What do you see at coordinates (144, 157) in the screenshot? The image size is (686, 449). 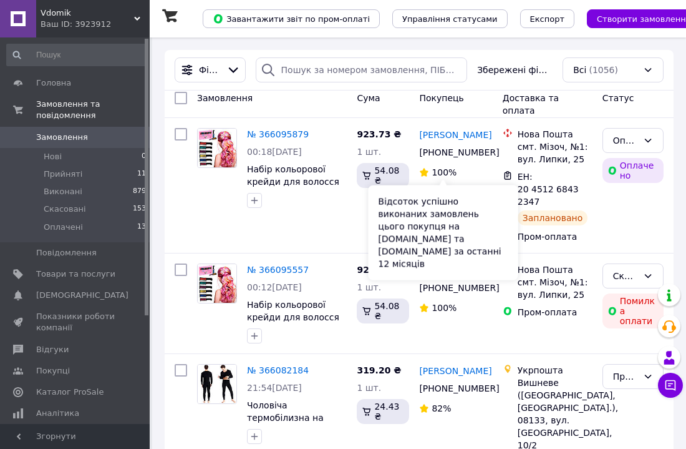 I see `span: 0` at bounding box center [144, 157].